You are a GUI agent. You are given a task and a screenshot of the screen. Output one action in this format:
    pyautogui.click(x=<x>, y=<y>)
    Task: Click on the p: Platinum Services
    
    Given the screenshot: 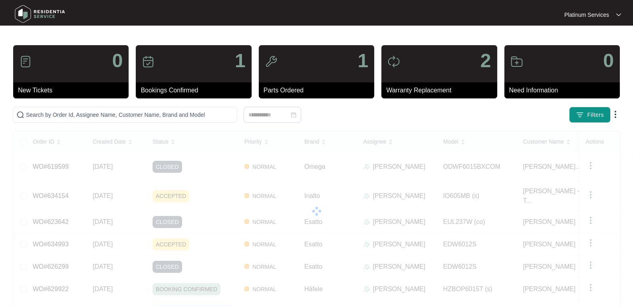 What is the action you would take?
    pyautogui.click(x=587, y=15)
    